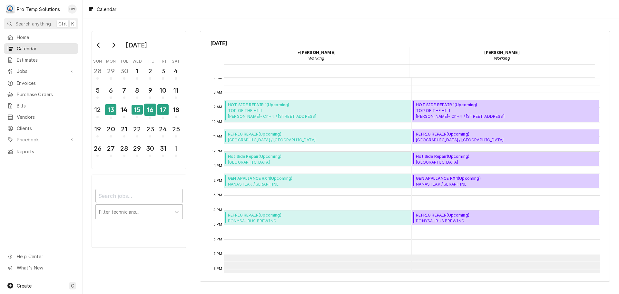  Describe the element at coordinates (98, 60) in the screenshot. I see `th: Sunday` at that location.